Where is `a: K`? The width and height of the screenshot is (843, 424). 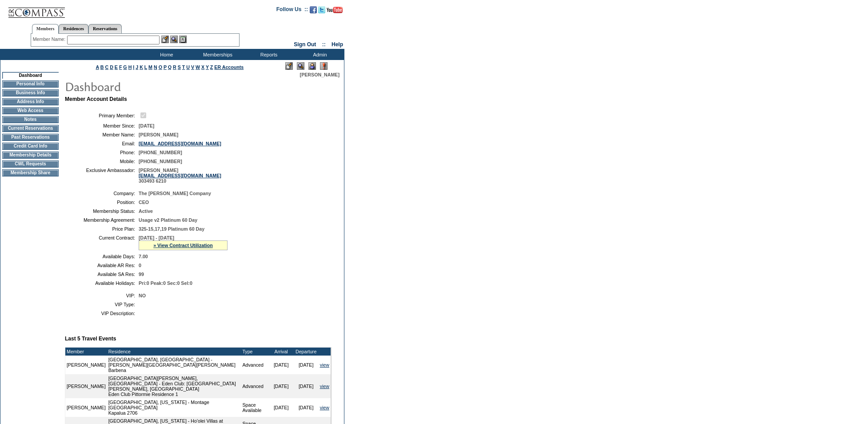
a: K is located at coordinates (141, 67).